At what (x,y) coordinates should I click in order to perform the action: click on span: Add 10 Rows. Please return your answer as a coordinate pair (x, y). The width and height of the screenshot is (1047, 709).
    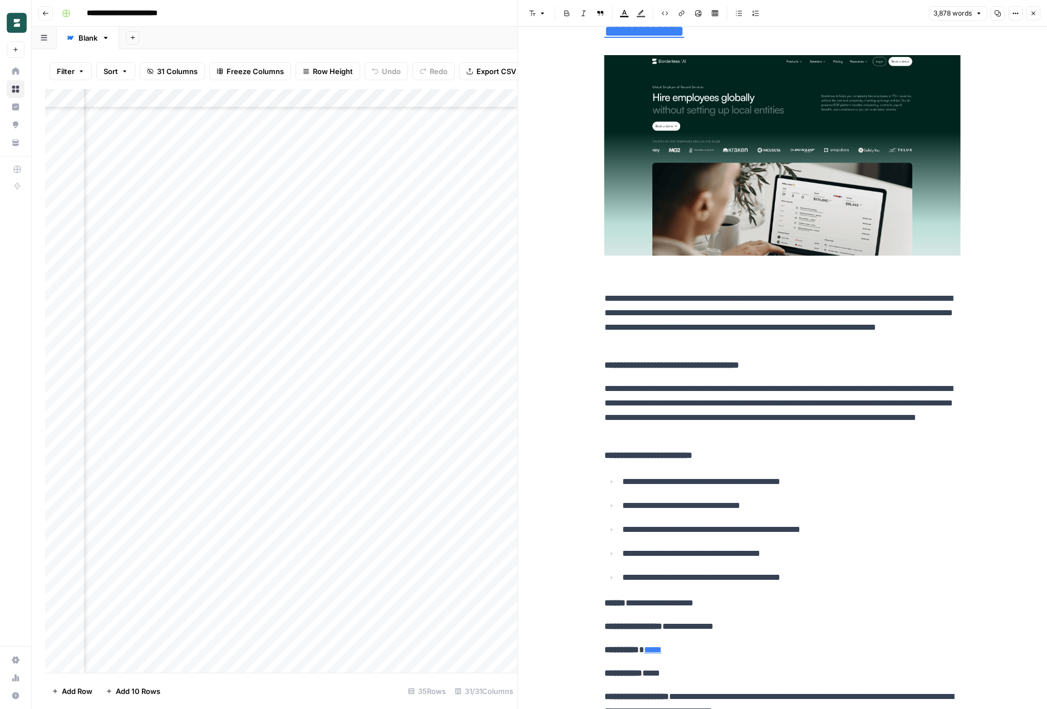
    Looking at the image, I should click on (138, 691).